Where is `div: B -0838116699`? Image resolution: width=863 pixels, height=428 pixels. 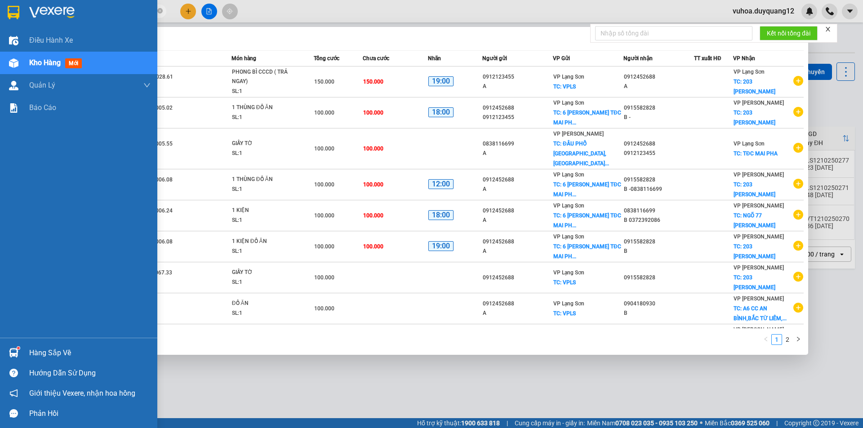 div: B -0838116699 is located at coordinates (658, 189).